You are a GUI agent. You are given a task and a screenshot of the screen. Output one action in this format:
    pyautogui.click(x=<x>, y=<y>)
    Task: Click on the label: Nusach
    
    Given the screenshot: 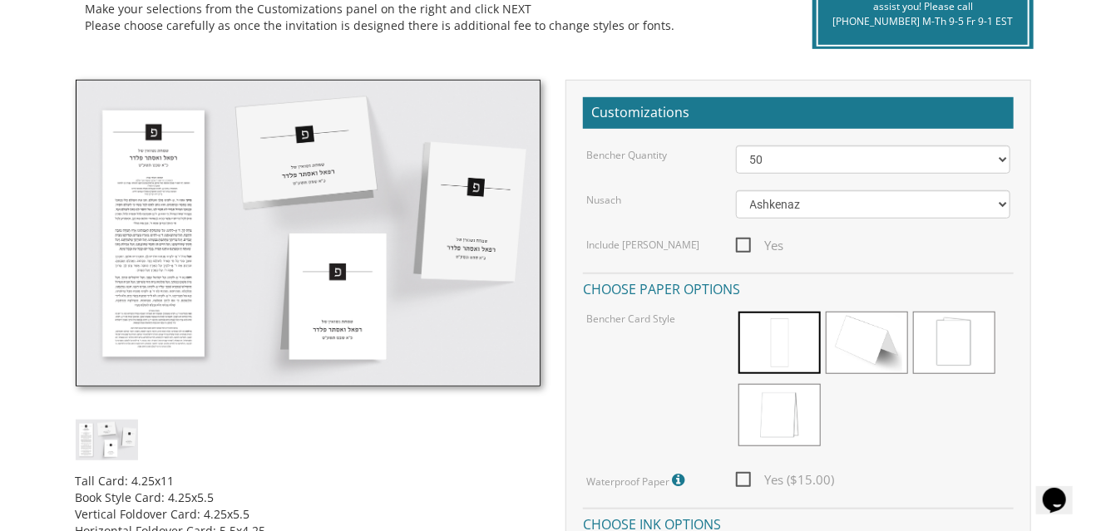 What is the action you would take?
    pyautogui.click(x=604, y=200)
    